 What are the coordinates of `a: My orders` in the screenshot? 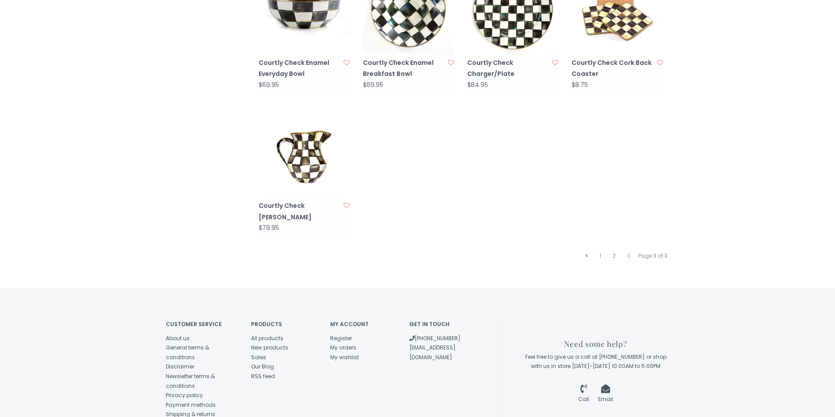 It's located at (343, 348).